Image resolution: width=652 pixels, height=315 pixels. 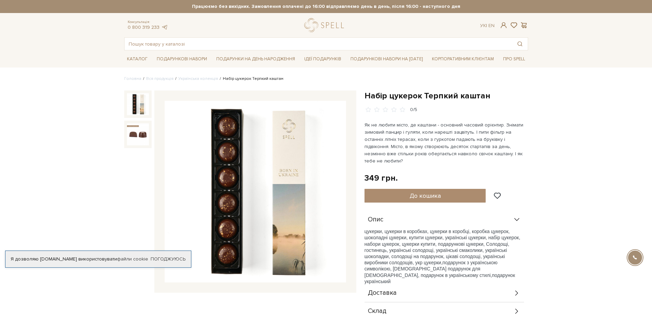 What do you see at coordinates (492, 25) in the screenshot?
I see `a: En` at bounding box center [492, 25].